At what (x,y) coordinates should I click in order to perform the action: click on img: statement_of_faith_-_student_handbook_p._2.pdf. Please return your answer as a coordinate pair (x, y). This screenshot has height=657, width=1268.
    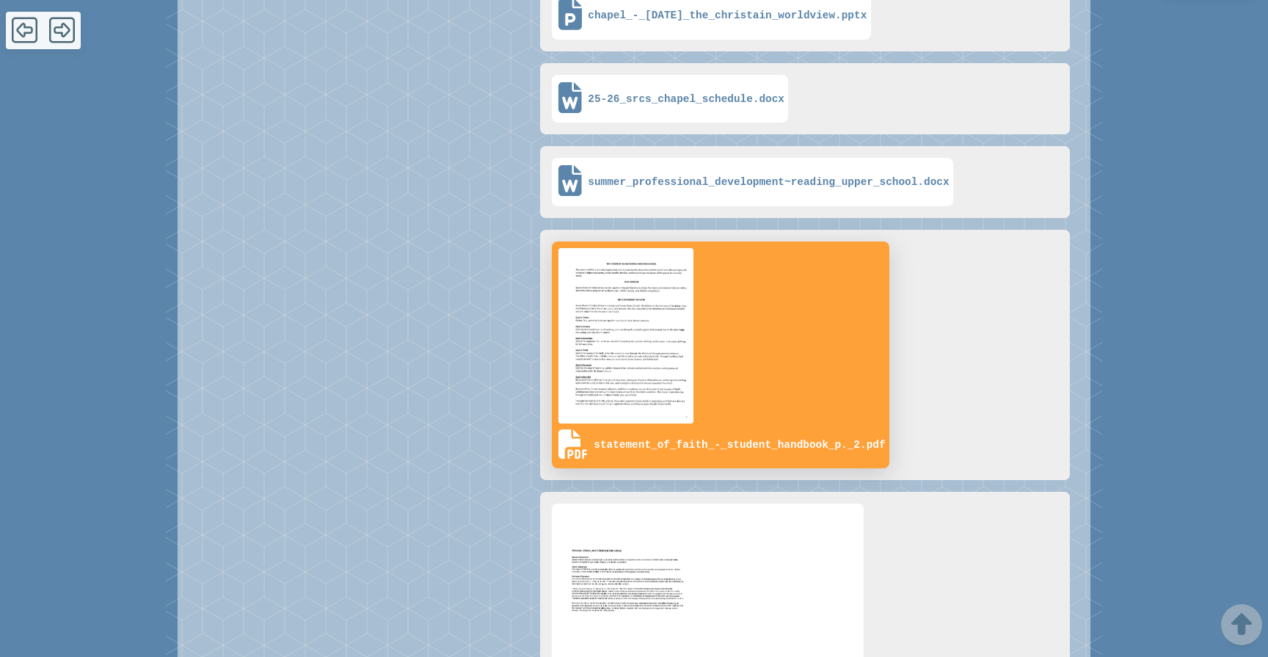
    Looking at the image, I should click on (626, 335).